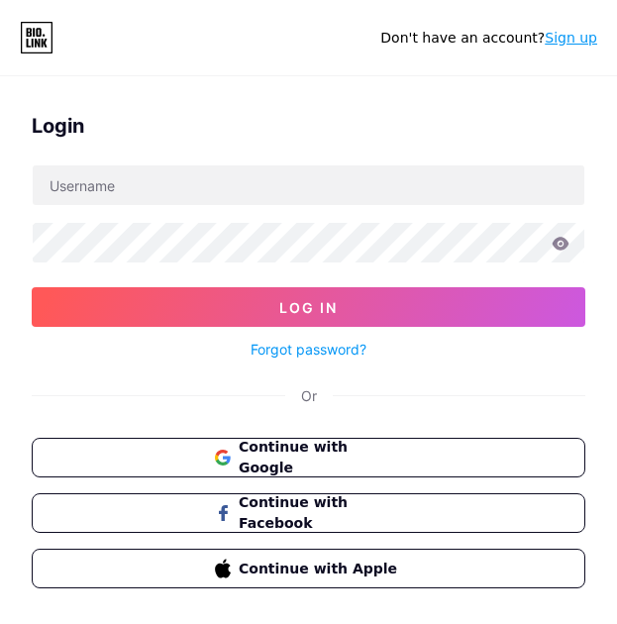 Image resolution: width=617 pixels, height=624 pixels. What do you see at coordinates (488, 38) in the screenshot?
I see `div: Don't have an account?` at bounding box center [488, 38].